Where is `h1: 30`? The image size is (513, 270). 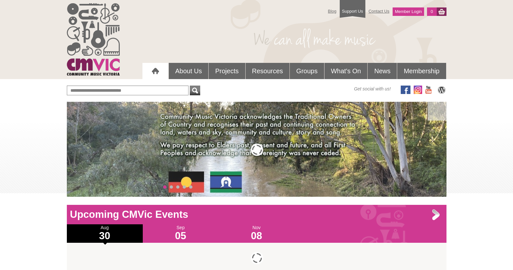 h1: 30 is located at coordinates (105, 236).